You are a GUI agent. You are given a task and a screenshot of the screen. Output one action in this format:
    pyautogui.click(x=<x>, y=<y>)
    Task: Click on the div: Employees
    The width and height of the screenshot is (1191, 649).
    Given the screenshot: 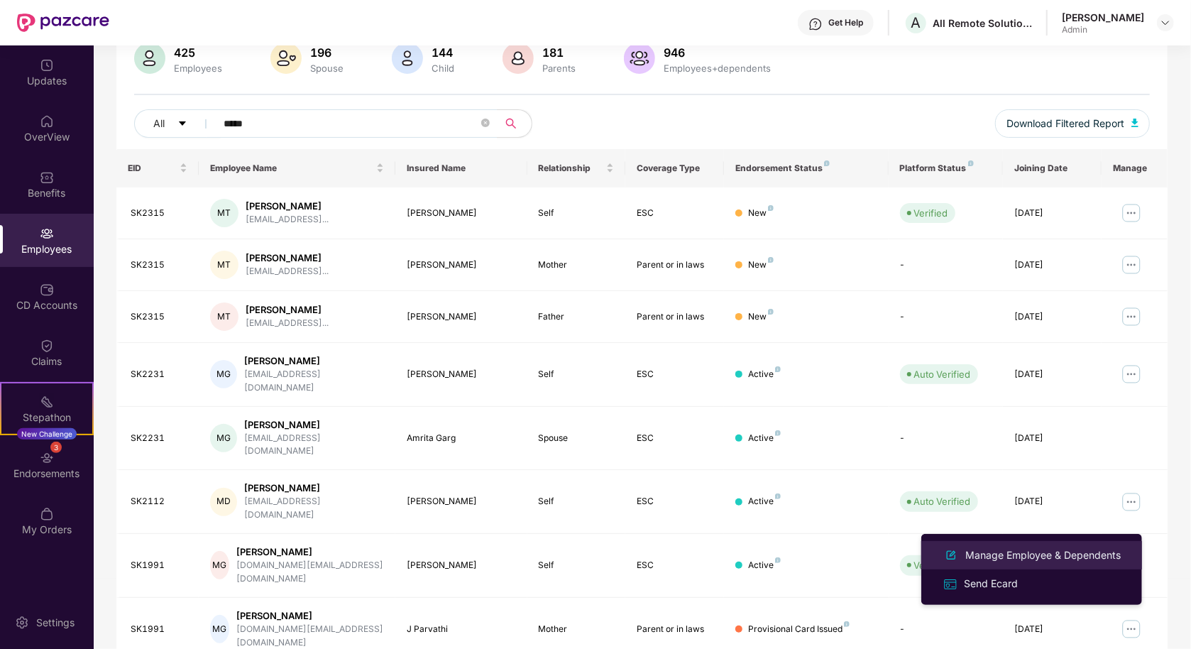 What is the action you would take?
    pyautogui.click(x=198, y=68)
    